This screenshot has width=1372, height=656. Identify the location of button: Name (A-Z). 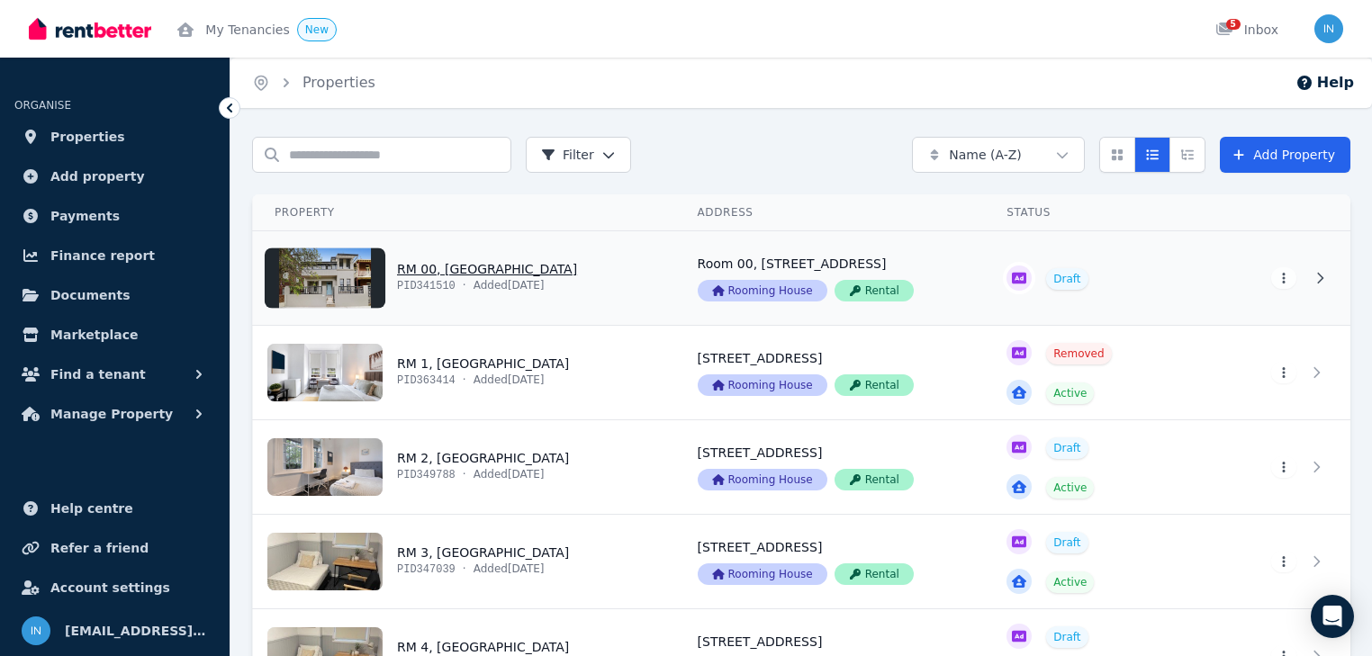
(998, 155).